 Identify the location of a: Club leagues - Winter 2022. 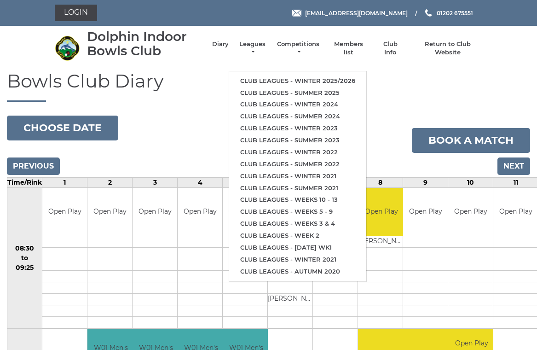
(298, 152).